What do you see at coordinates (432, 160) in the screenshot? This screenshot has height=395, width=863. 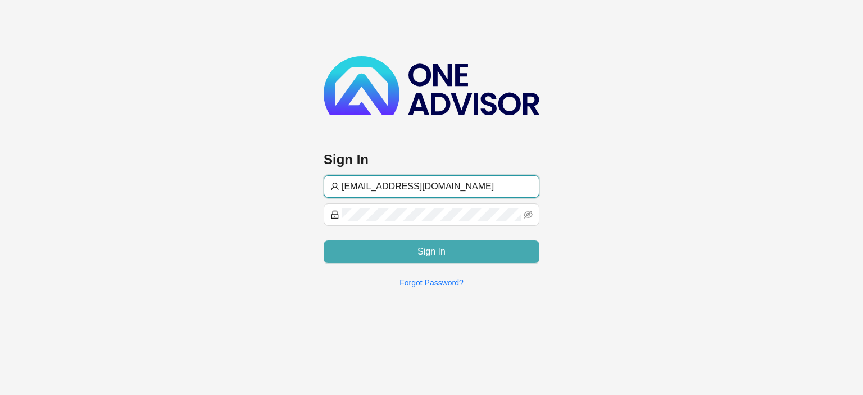 I see `h3: Sign In` at bounding box center [432, 160].